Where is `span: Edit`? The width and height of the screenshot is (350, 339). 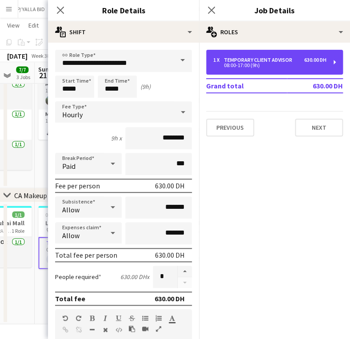
span: Edit is located at coordinates (33, 25).